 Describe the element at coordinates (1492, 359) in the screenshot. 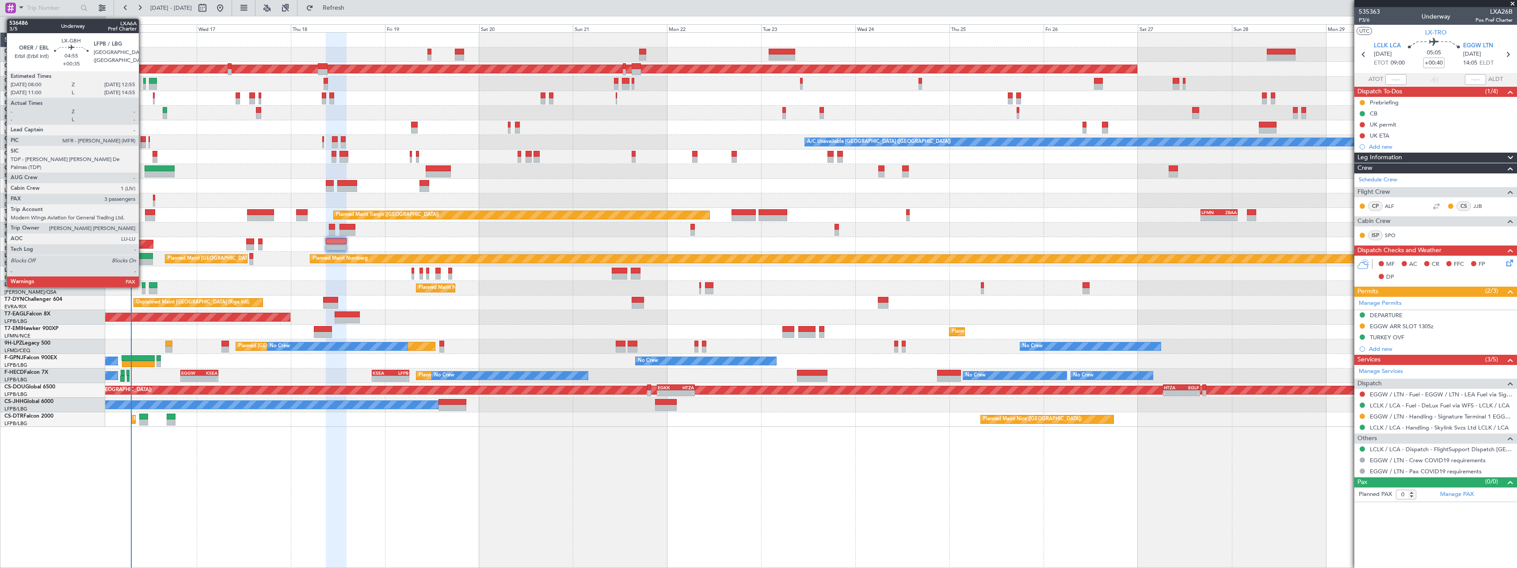

I see `span: (3/5)` at that location.